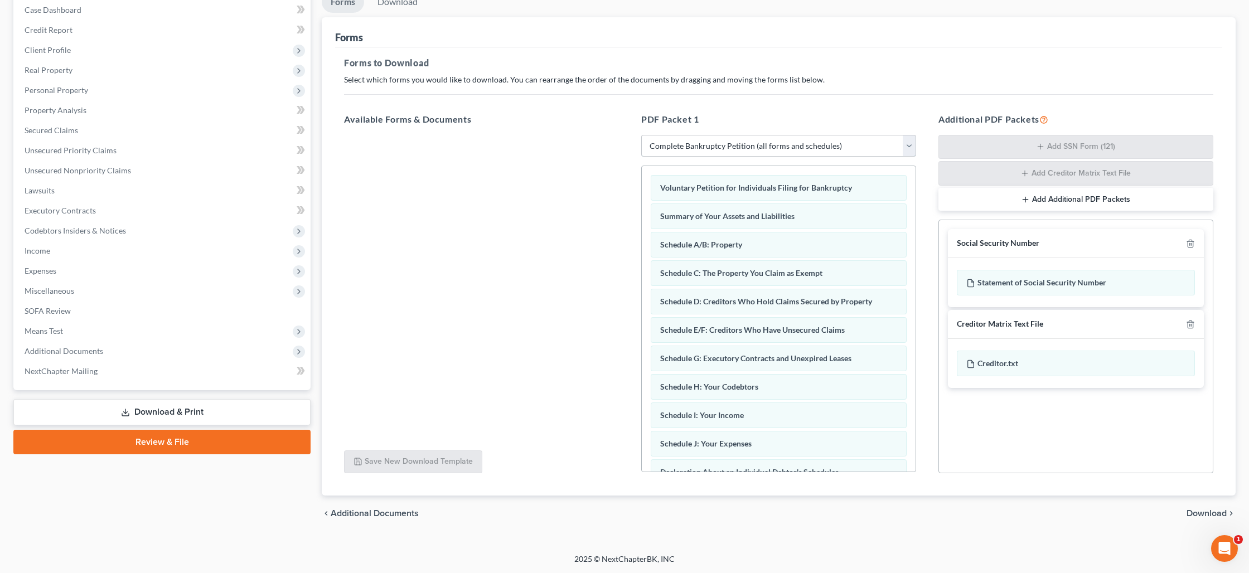 This screenshot has width=1249, height=573. What do you see at coordinates (755, 358) in the screenshot?
I see `span: Schedule G: Executory Contracts and Unexpired Leases` at bounding box center [755, 358].